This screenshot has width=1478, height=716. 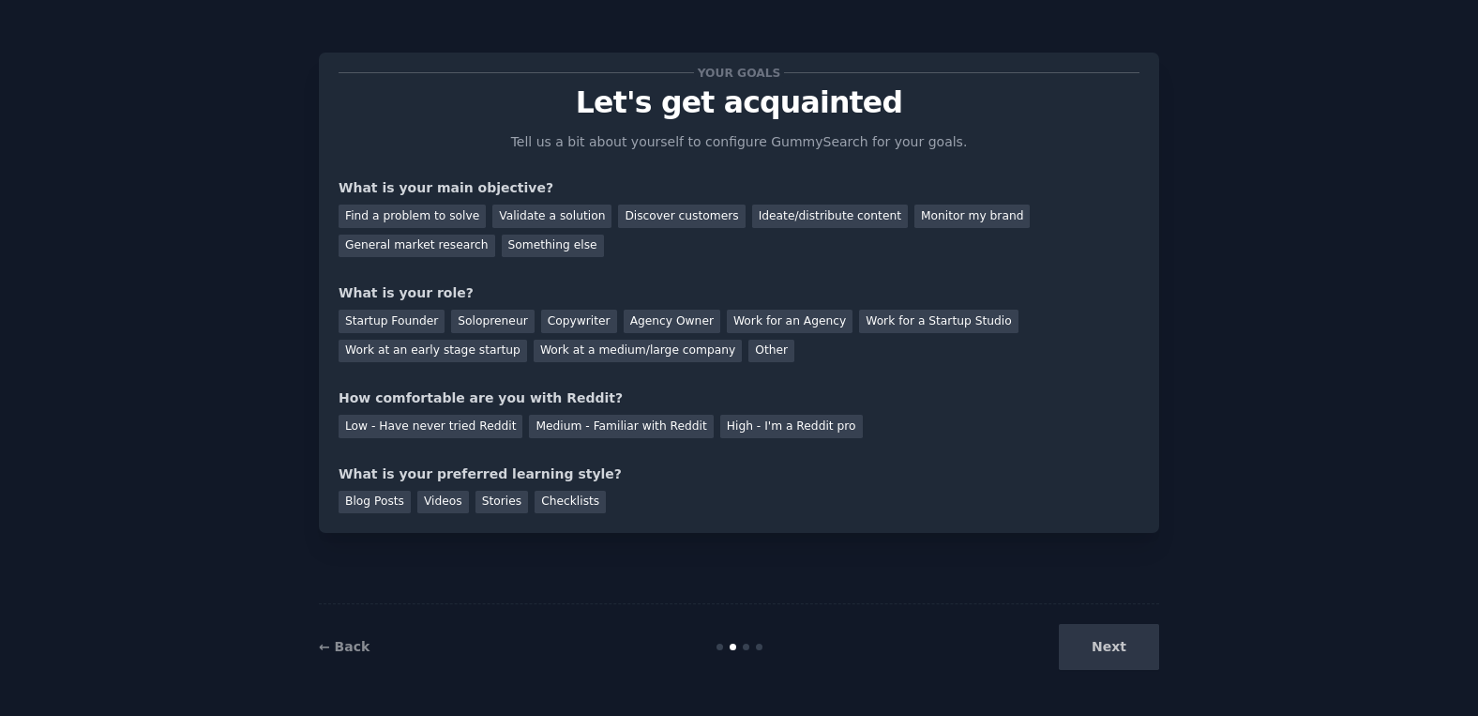 I want to click on div: Find a problem to solve, so click(x=412, y=216).